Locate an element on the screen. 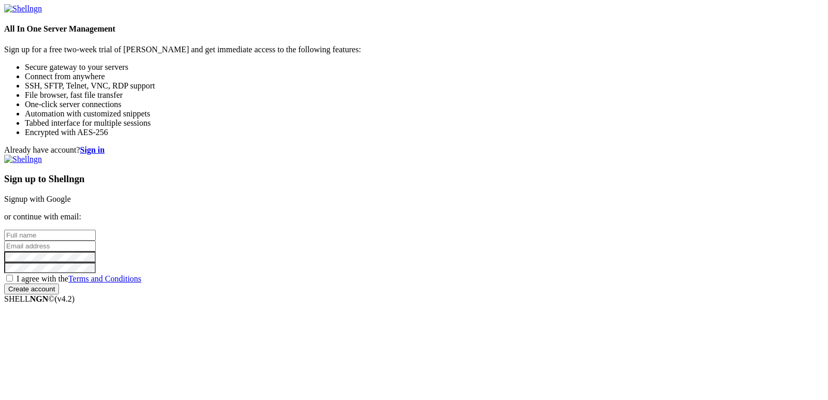  li: One-click server connections is located at coordinates (424, 105).